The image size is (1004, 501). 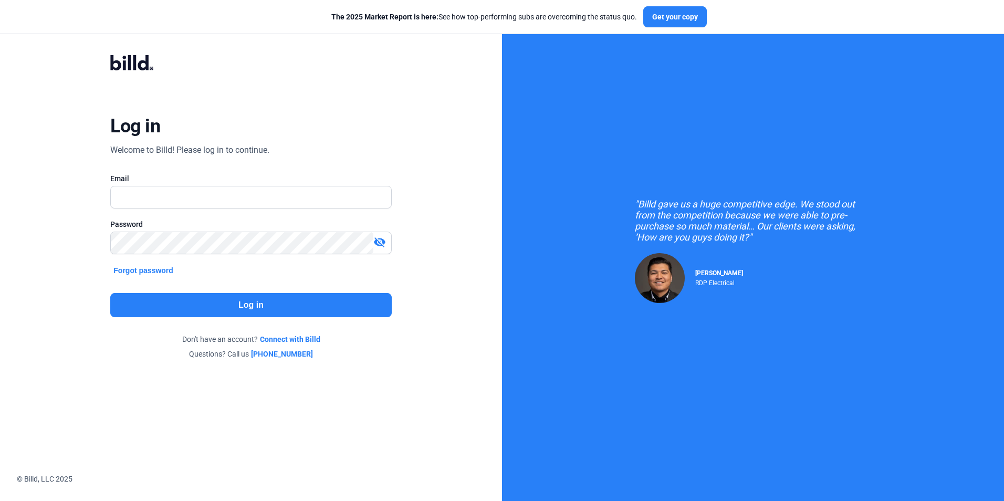 What do you see at coordinates (190, 150) in the screenshot?
I see `div: Welcome to Billd! Please log in to continue.` at bounding box center [190, 150].